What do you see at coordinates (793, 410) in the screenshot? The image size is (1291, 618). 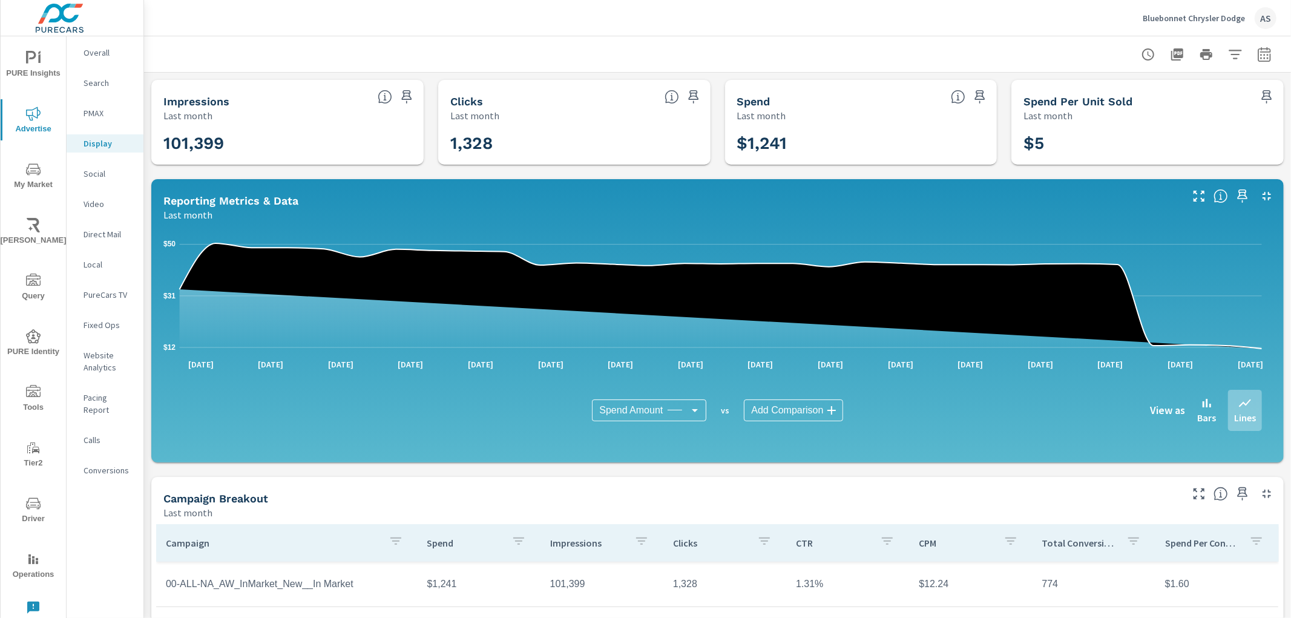 I see `div: Add Comparison` at bounding box center [793, 410].